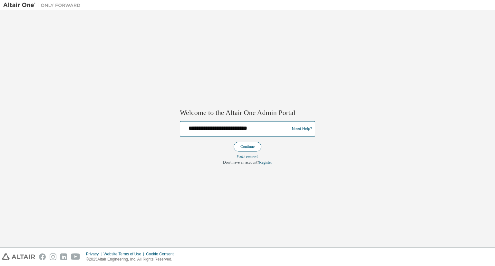 The height and width of the screenshot is (266, 495). What do you see at coordinates (265, 163) in the screenshot?
I see `a: Register` at bounding box center [265, 163].